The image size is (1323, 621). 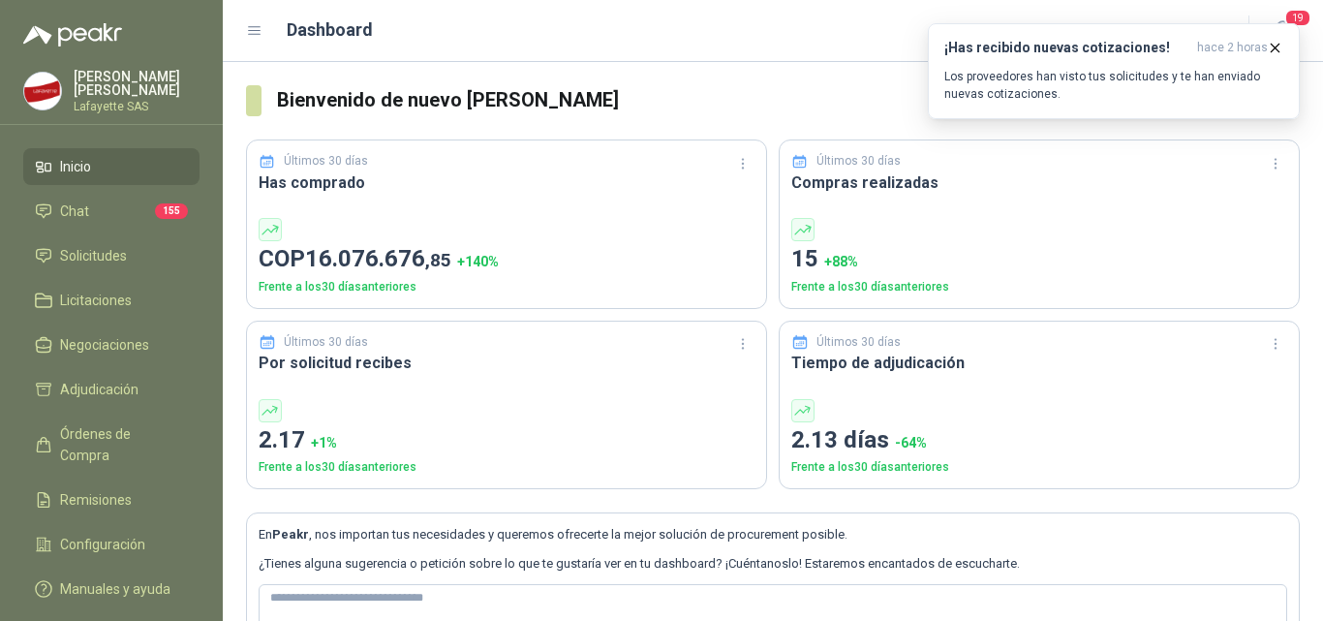 What do you see at coordinates (111, 589) in the screenshot?
I see `a: Manuales y ayuda` at bounding box center [111, 589].